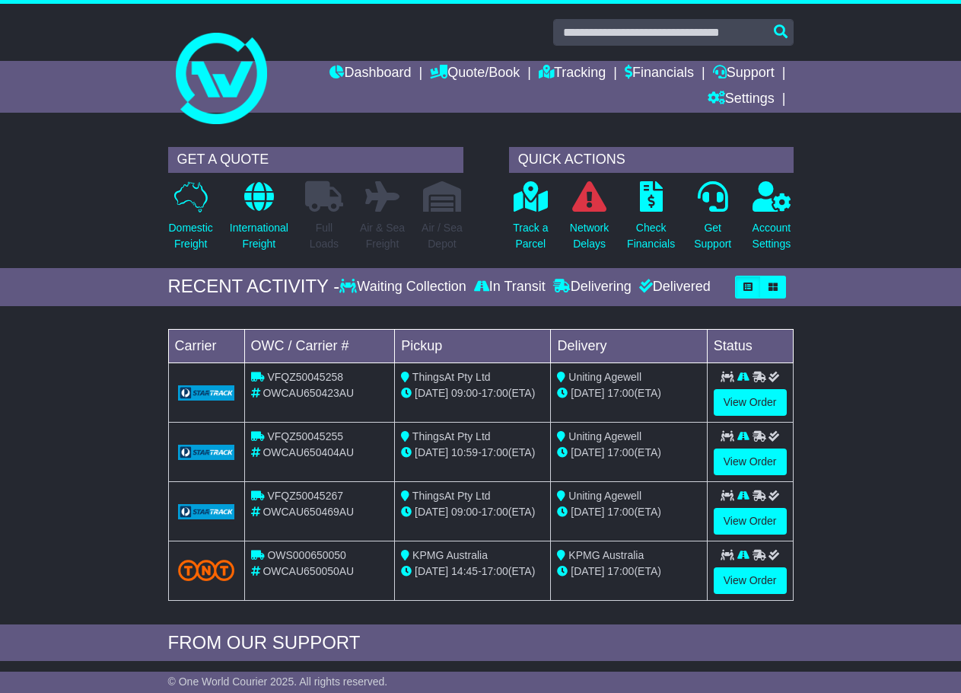 The width and height of the screenshot is (961, 693). Describe the element at coordinates (531, 220) in the screenshot. I see `a: Track aParcel` at that location.